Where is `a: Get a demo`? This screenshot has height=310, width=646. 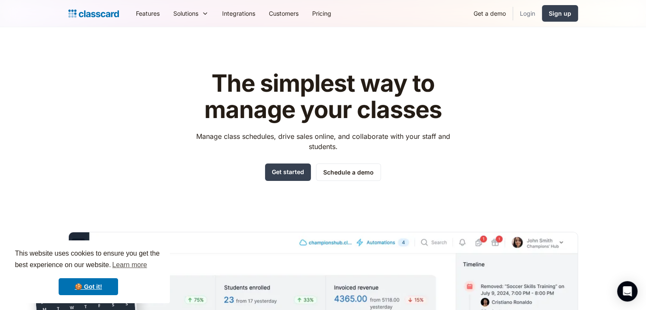
a: Get a demo is located at coordinates (490, 13).